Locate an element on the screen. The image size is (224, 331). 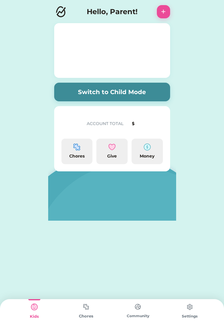
img: interface-favorite-heart--reward-social-rating-media-heart-it-like-favorite-love.svg is located at coordinates (112, 147).